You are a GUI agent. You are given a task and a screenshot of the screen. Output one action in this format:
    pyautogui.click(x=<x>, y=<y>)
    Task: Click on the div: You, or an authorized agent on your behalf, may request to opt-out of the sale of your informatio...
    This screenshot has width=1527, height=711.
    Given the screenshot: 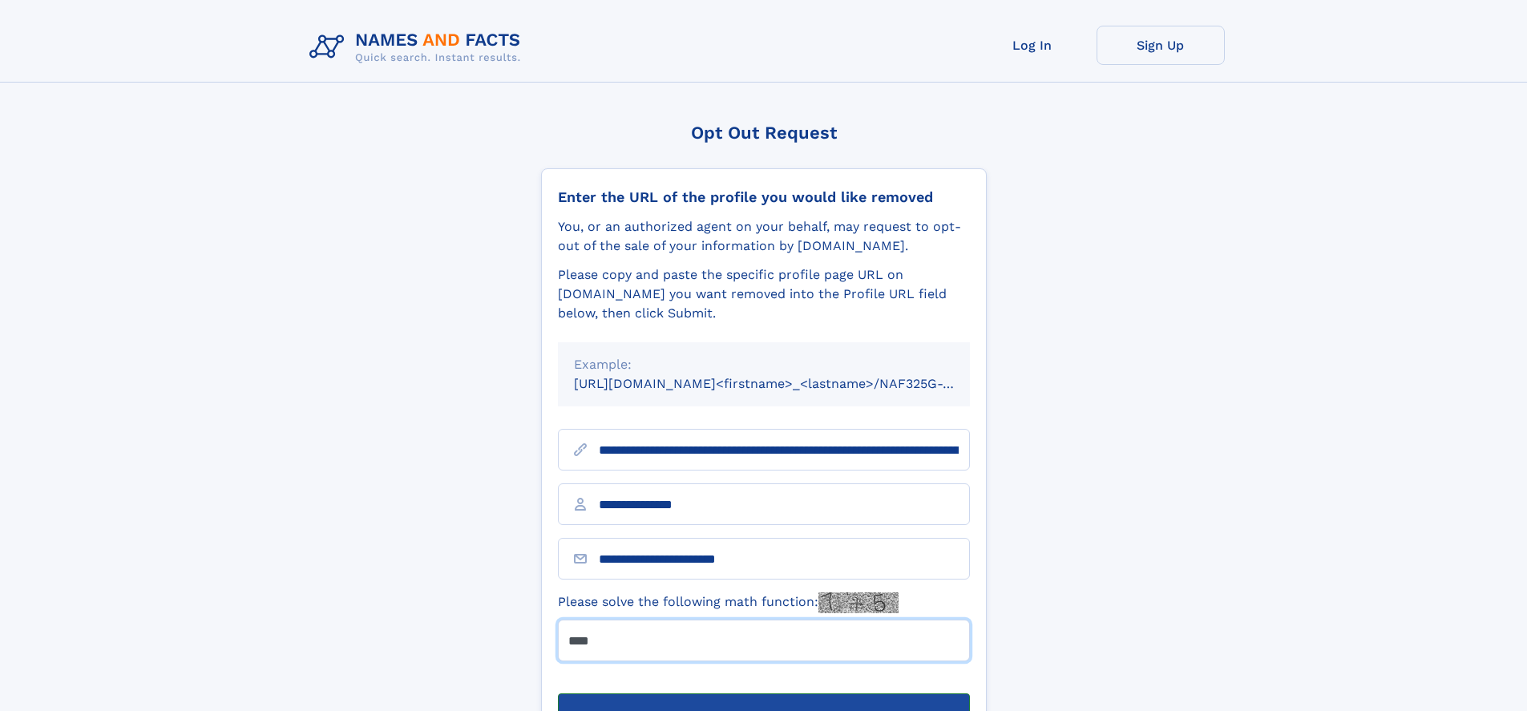 What is the action you would take?
    pyautogui.click(x=764, y=237)
    